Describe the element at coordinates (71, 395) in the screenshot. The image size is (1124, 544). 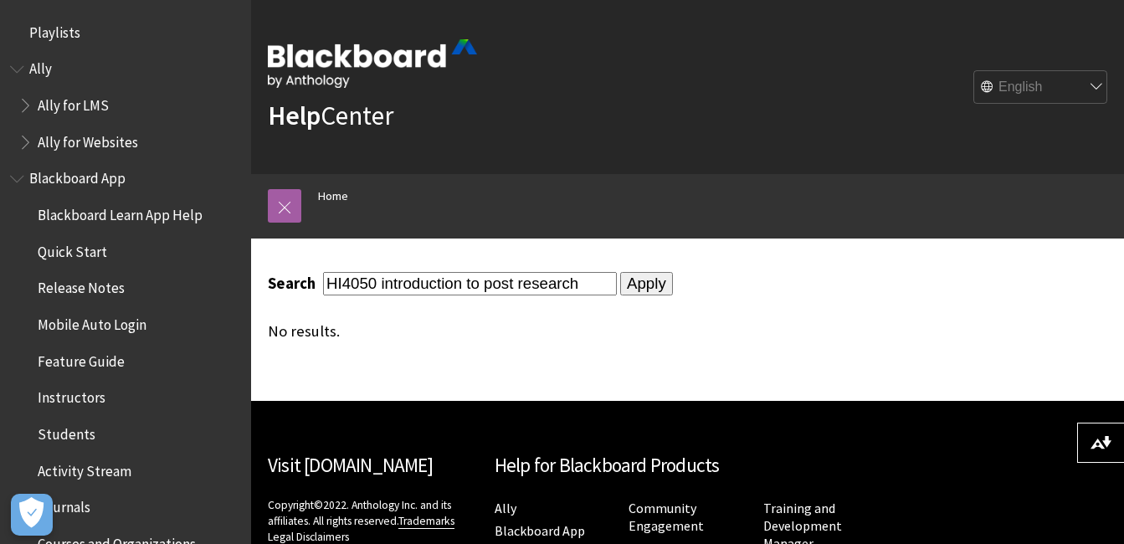
I see `span: Instructors` at that location.